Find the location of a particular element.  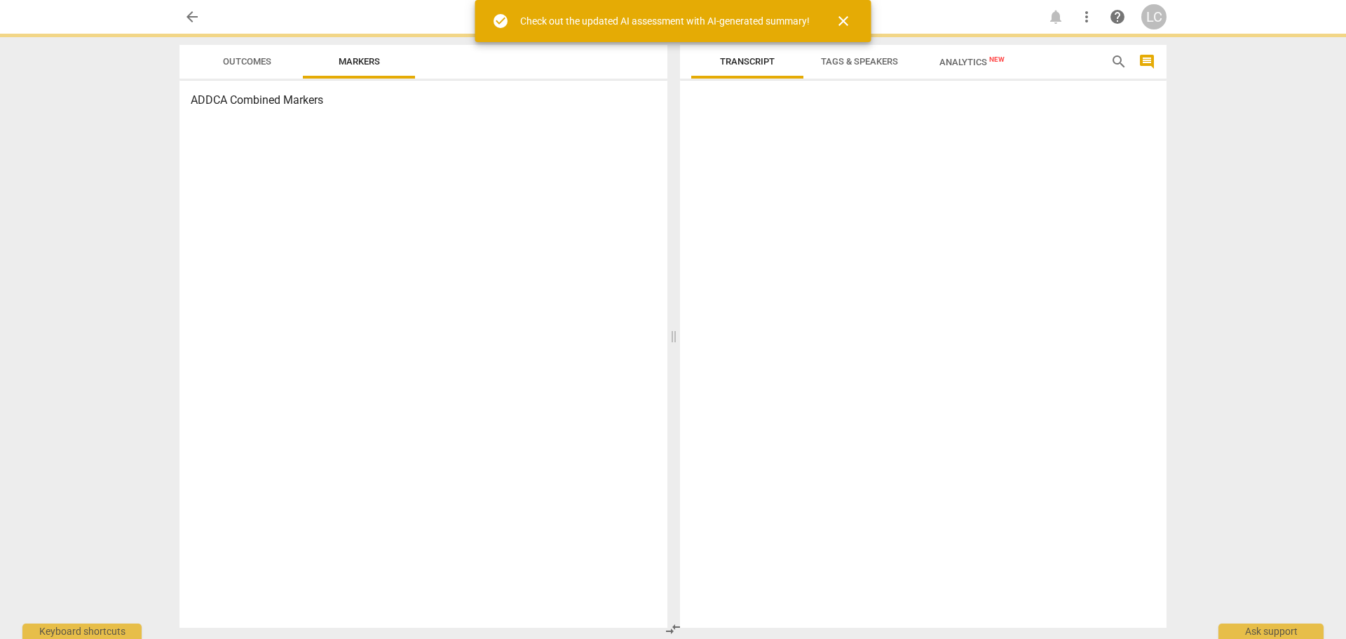

span: close is located at coordinates (843, 21).